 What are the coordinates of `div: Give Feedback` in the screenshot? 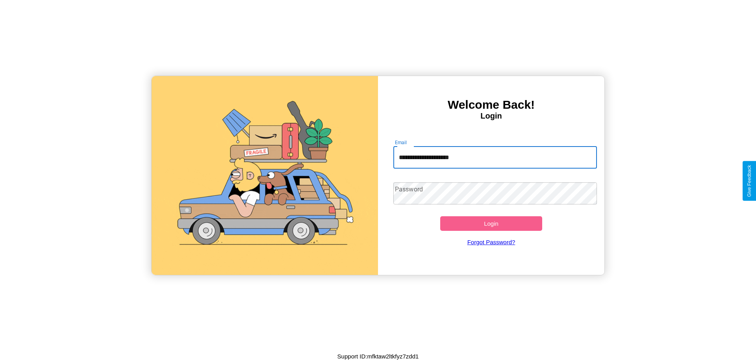 It's located at (749, 181).